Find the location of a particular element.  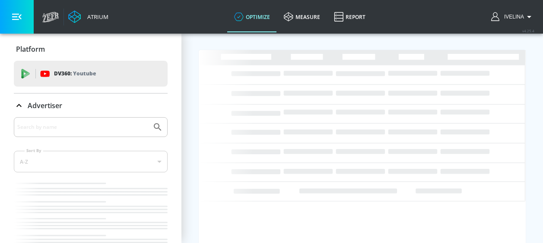

div: A-Z is located at coordinates (91, 162).